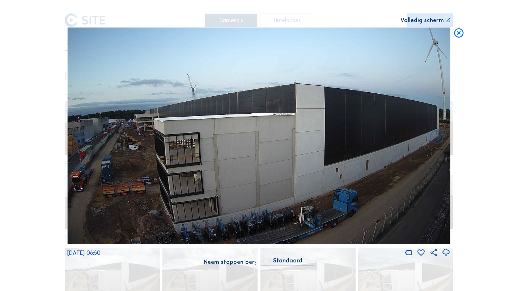  Describe the element at coordinates (230, 262) in the screenshot. I see `div: Neem stappen per:` at that location.